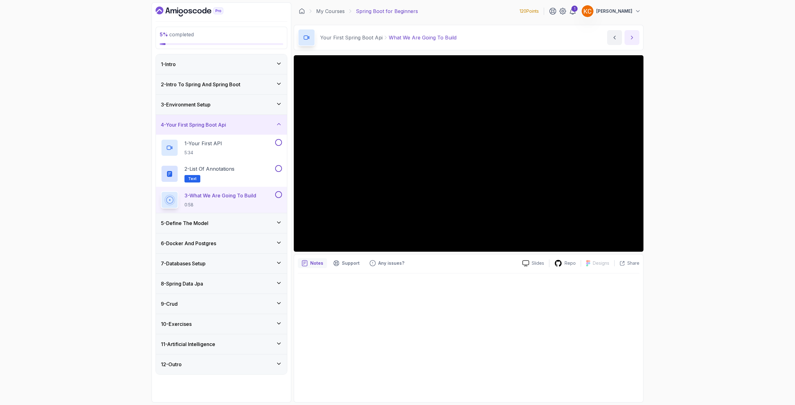 This screenshot has width=795, height=405. What do you see at coordinates (186, 105) in the screenshot?
I see `h3: 3 - Environment Setup` at bounding box center [186, 105].